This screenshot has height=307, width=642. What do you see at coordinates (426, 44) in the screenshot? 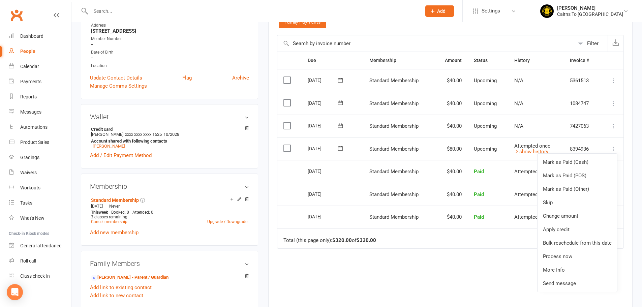
I see `input: Search by invoice number` at bounding box center [426, 44].